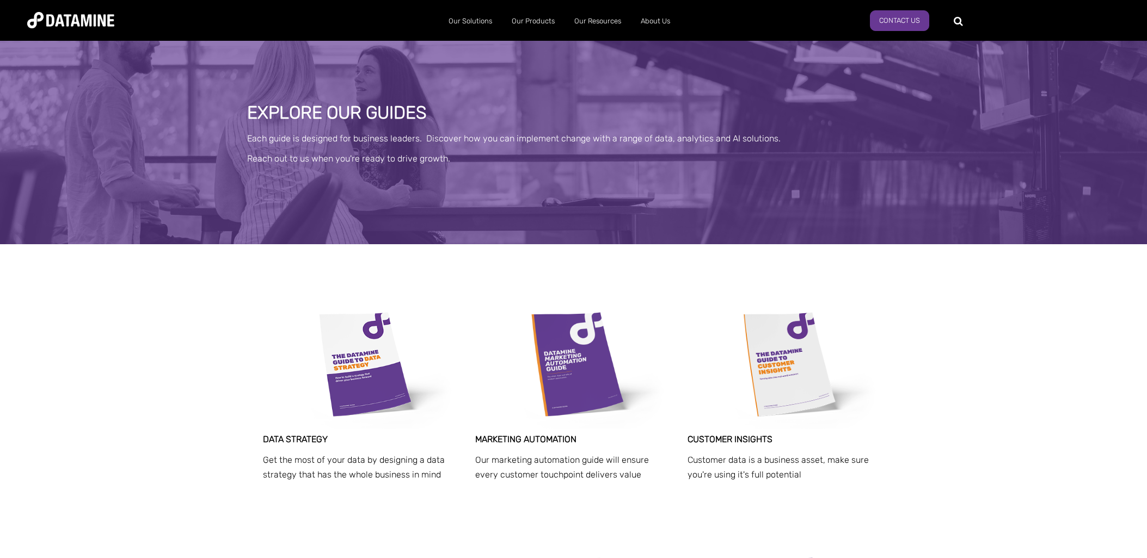 The width and height of the screenshot is (1147, 558). I want to click on span: Data Strategy, so click(295, 439).